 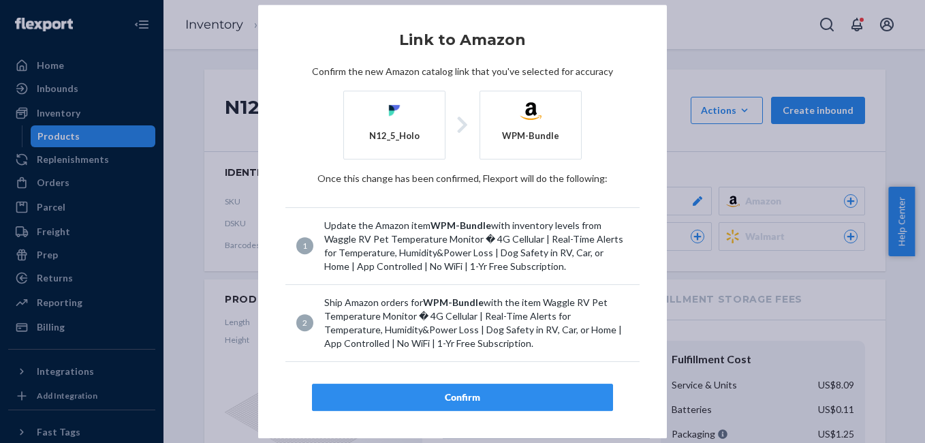 I want to click on div: Confirm, so click(x=463, y=397).